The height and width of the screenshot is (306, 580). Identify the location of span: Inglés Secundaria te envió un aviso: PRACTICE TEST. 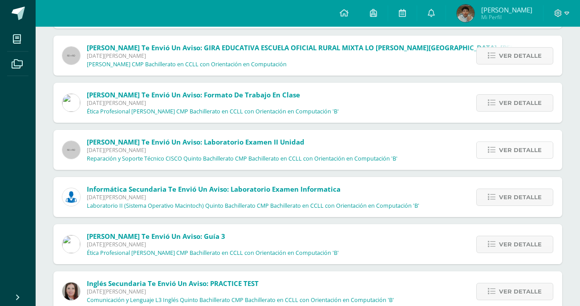
(173, 284).